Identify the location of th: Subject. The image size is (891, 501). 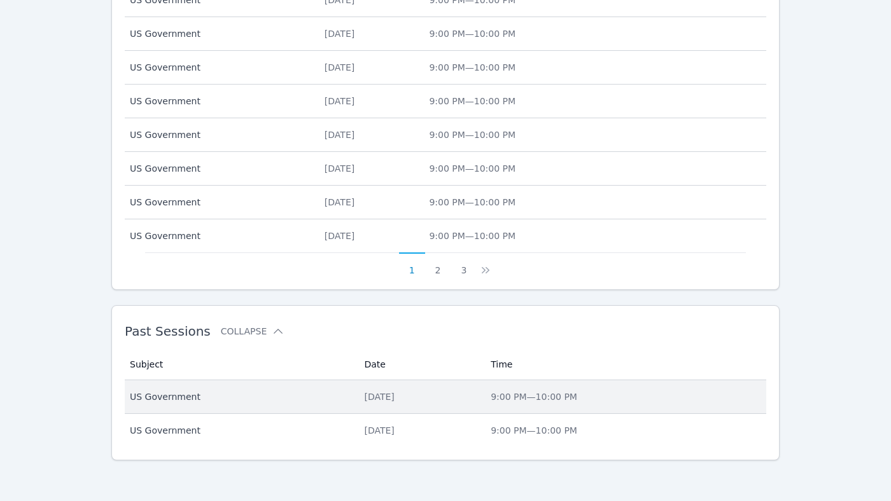
(241, 365).